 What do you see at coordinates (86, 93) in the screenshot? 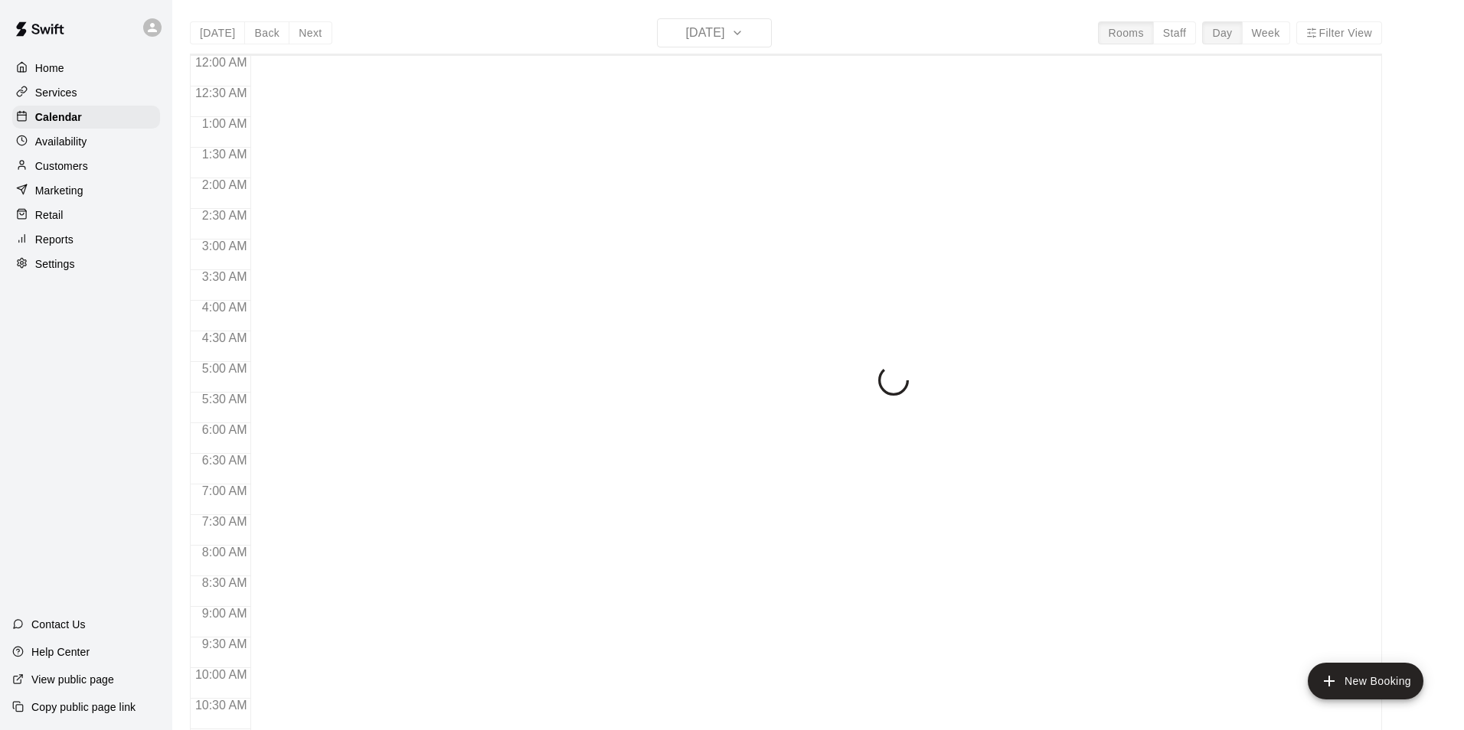
I see `a: Services` at bounding box center [86, 93].